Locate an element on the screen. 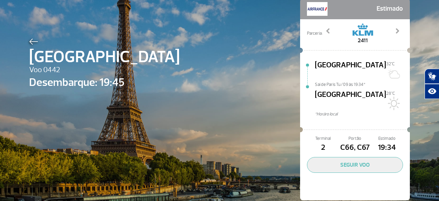 The height and width of the screenshot is (201, 439). button: Abrir tradutor de língua de sinais. is located at coordinates (432, 76).